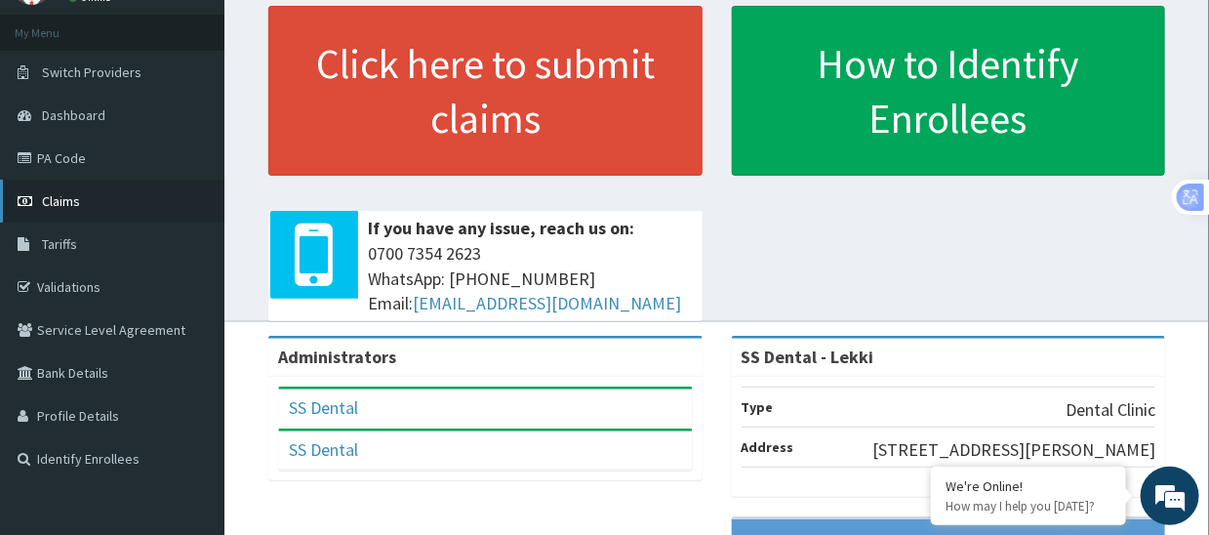 This screenshot has height=535, width=1209. What do you see at coordinates (808, 356) in the screenshot?
I see `strong: SS Dental - Lekki` at bounding box center [808, 356].